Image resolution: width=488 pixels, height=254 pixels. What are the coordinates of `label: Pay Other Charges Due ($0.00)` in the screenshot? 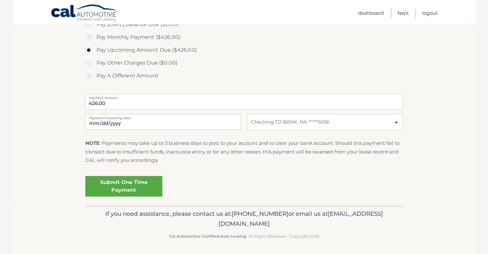 It's located at (244, 63).